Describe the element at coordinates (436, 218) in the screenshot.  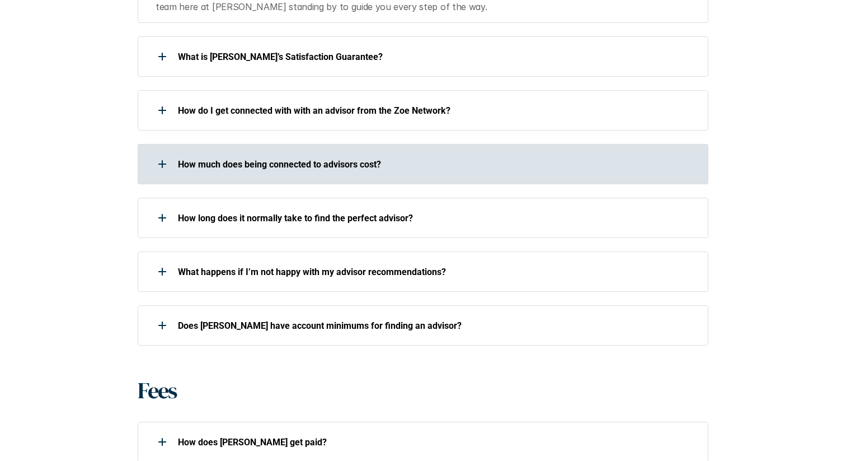
I see `p: How long does it normally take to find the perfect advisor?` at that location.